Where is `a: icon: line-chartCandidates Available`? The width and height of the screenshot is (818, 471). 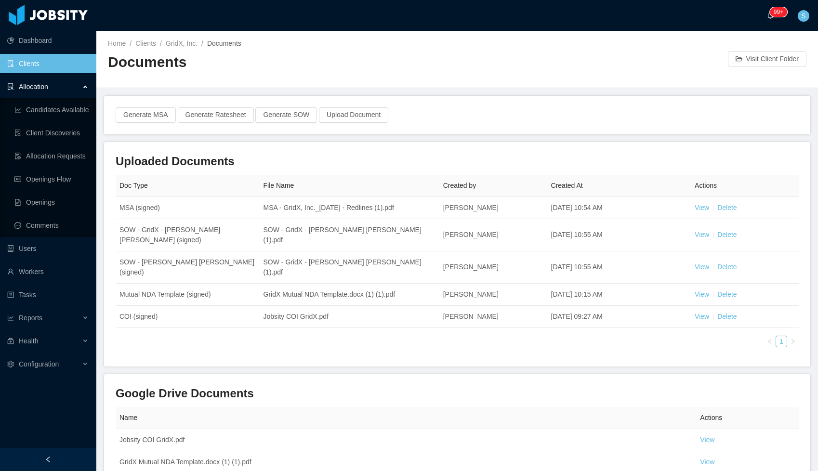
a: icon: line-chartCandidates Available is located at coordinates (52, 110).